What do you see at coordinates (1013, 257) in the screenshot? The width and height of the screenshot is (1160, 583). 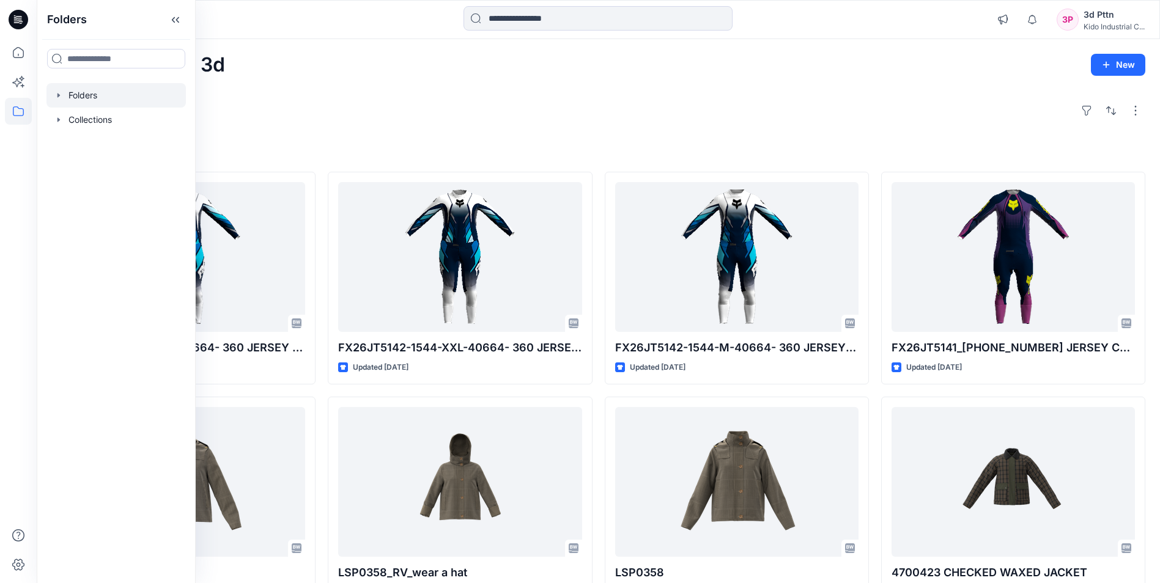 I see `a: FX26JT5141_5143-40662-360 JERSEY COMMERCIAL-GRAPHIC` at bounding box center [1013, 257].